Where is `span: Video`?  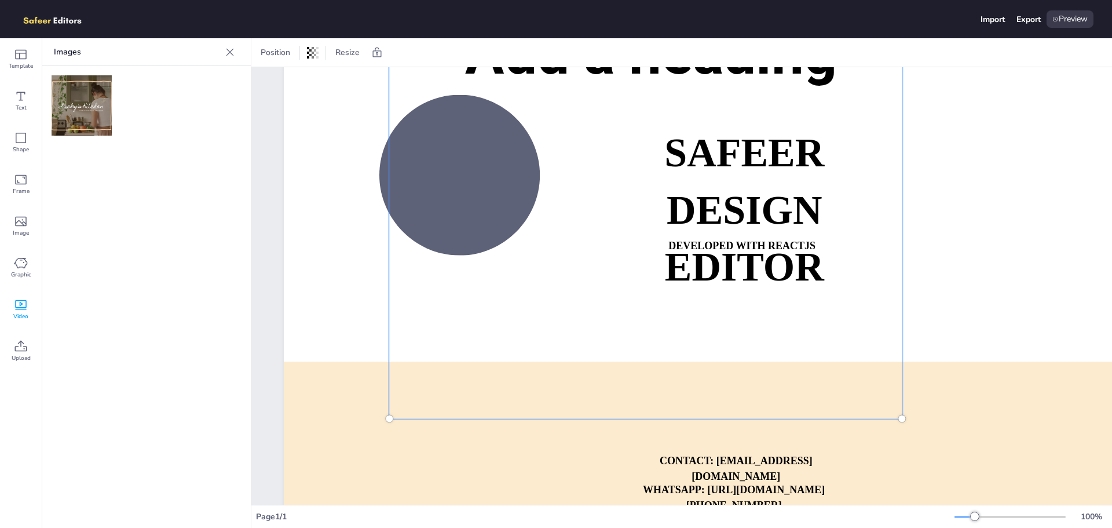 span: Video is located at coordinates (21, 316).